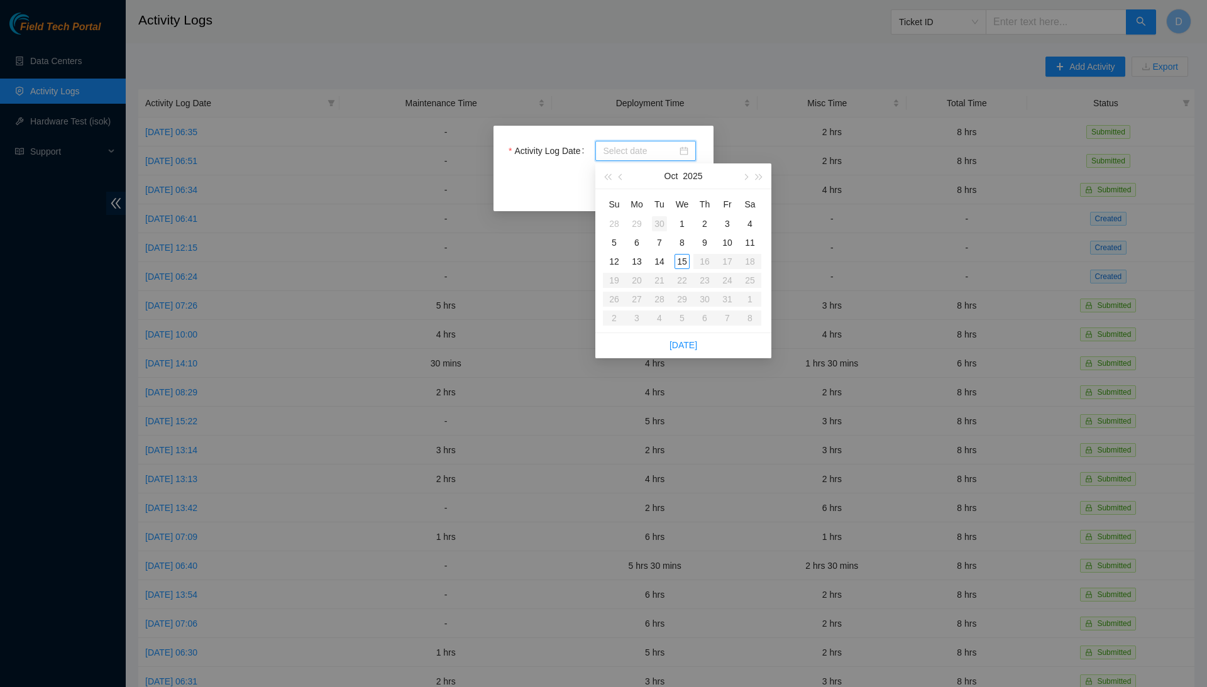 Image resolution: width=1207 pixels, height=687 pixels. What do you see at coordinates (637, 243) in the screenshot?
I see `td: 2025-10-06` at bounding box center [637, 243].